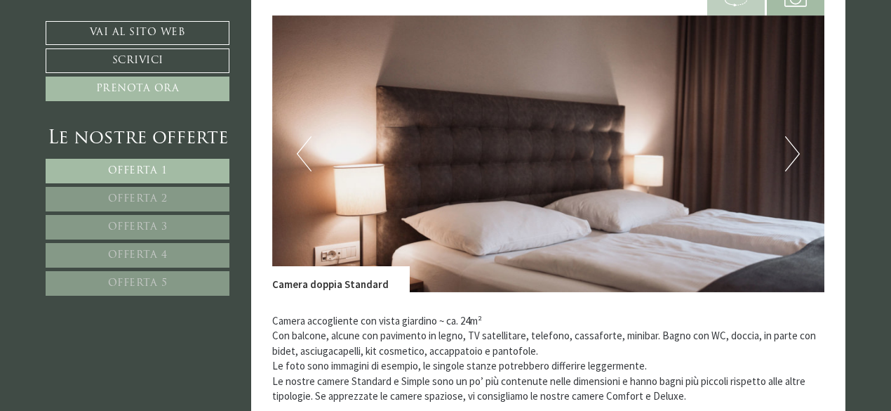  What do you see at coordinates (549, 358) in the screenshot?
I see `p: Camera accogliente con vista giardino ~ ca. 24m² Con balcone, alcune con pavimento in legno, TV s...` at bounding box center [549, 358].